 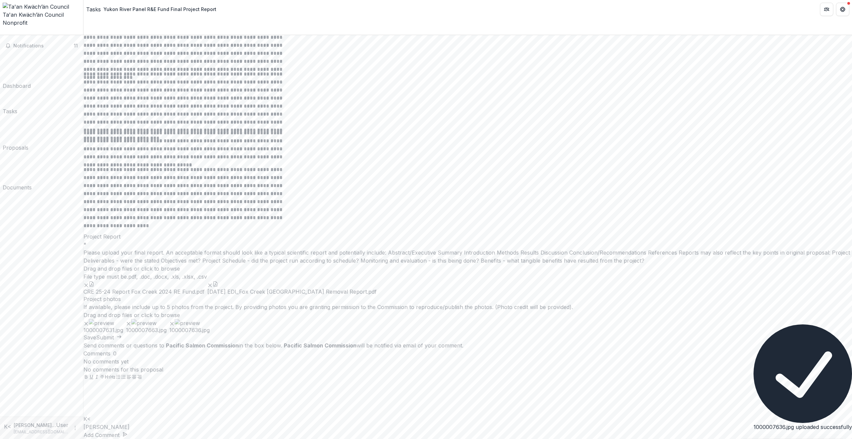 I want to click on span: Nonprofit, so click(x=15, y=23).